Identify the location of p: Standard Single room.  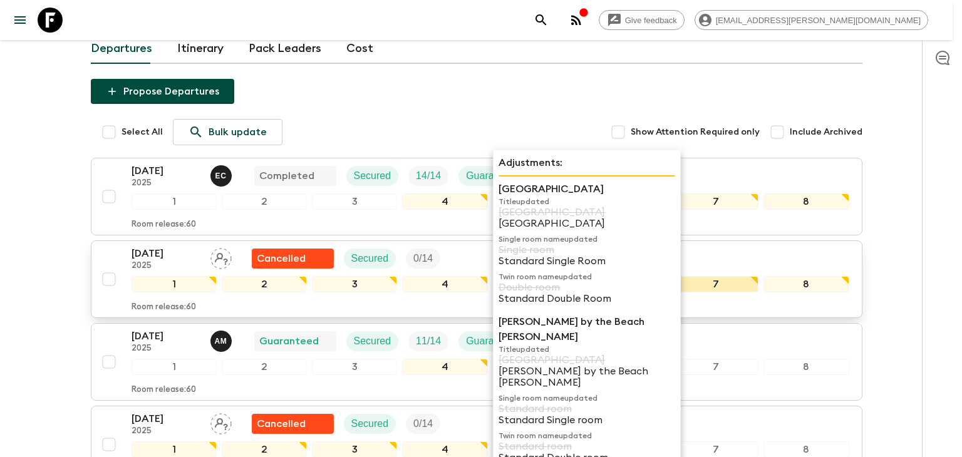
(587, 420).